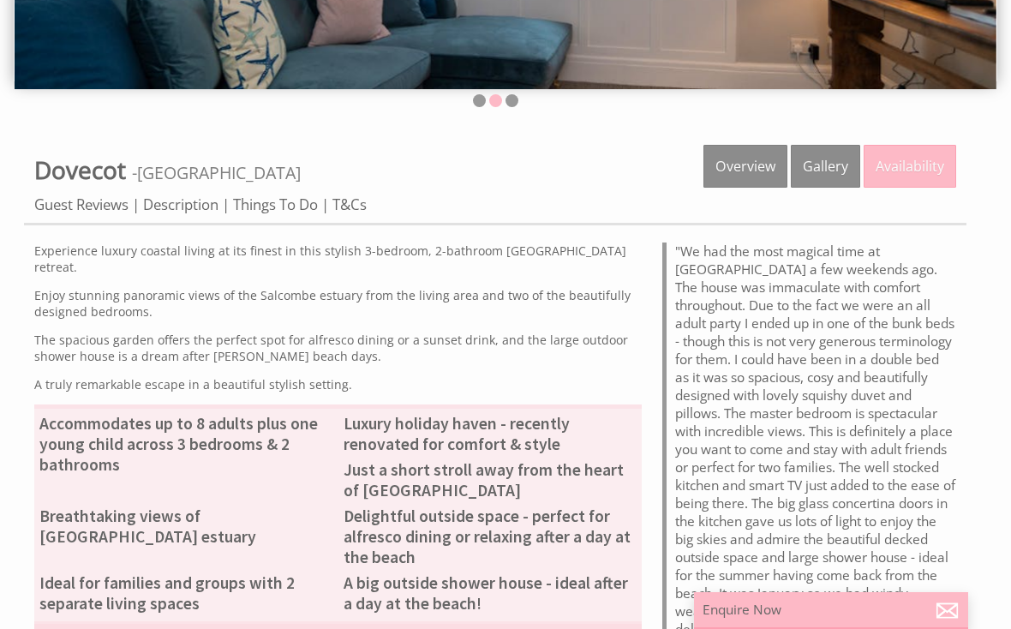 This screenshot has height=629, width=1011. What do you see at coordinates (80, 170) in the screenshot?
I see `span: Dovecot` at bounding box center [80, 170].